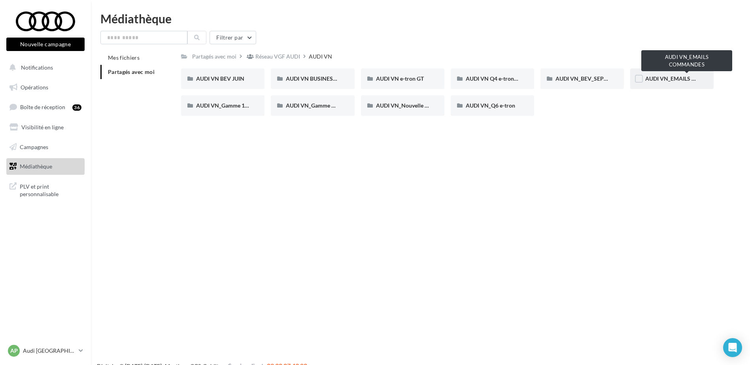 The width and height of the screenshot is (750, 365). I want to click on a: Boîte de réception36, so click(45, 107).